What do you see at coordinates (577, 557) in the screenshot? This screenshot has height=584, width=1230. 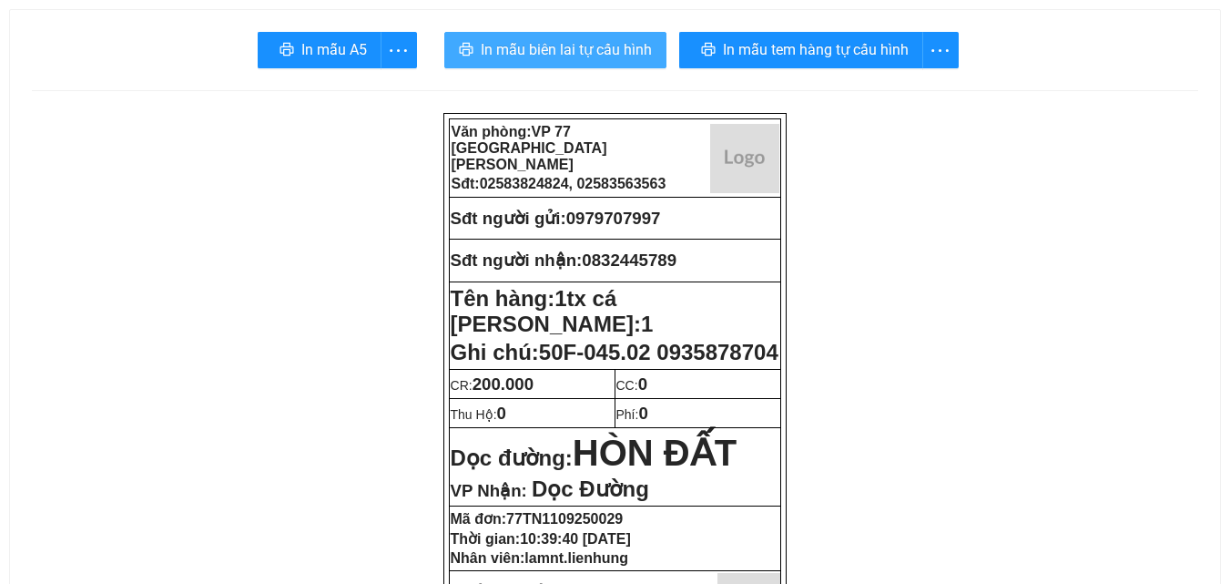 I see `span: lamnt.lienhung` at bounding box center [577, 557].